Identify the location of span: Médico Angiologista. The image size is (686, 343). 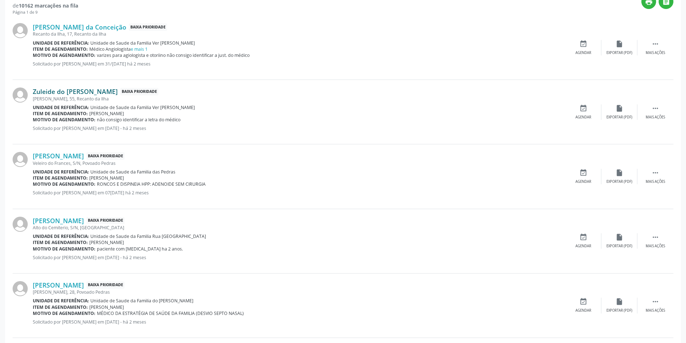
(118, 49).